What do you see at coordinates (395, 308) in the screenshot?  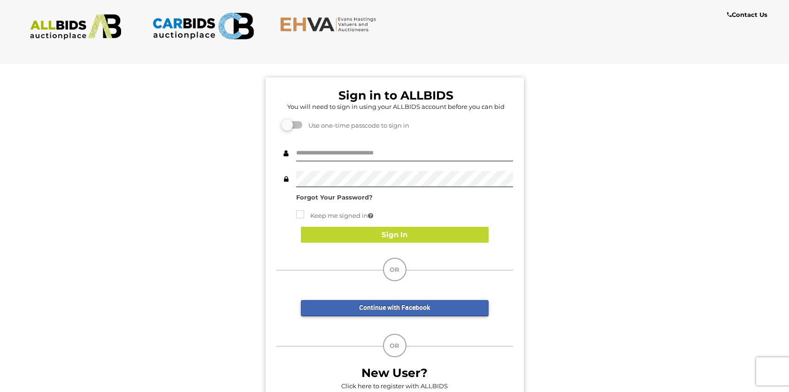 I see `a: Continue with Facebook` at bounding box center [395, 308].